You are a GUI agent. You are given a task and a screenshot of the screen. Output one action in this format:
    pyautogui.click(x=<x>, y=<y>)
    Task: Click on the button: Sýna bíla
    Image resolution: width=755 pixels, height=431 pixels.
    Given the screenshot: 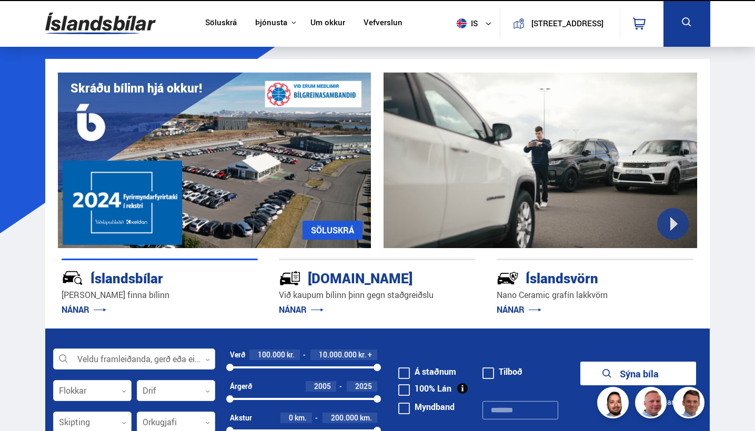 What is the action you would take?
    pyautogui.click(x=638, y=373)
    